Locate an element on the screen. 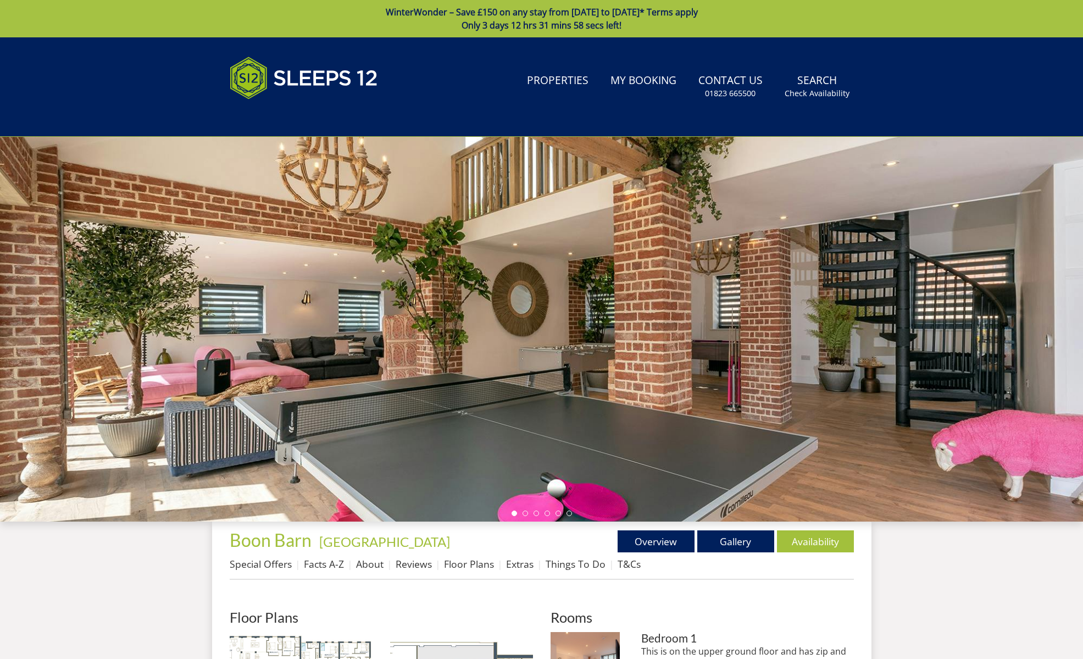 This screenshot has width=1083, height=659. h3: Bedroom 1 is located at coordinates (747, 638).